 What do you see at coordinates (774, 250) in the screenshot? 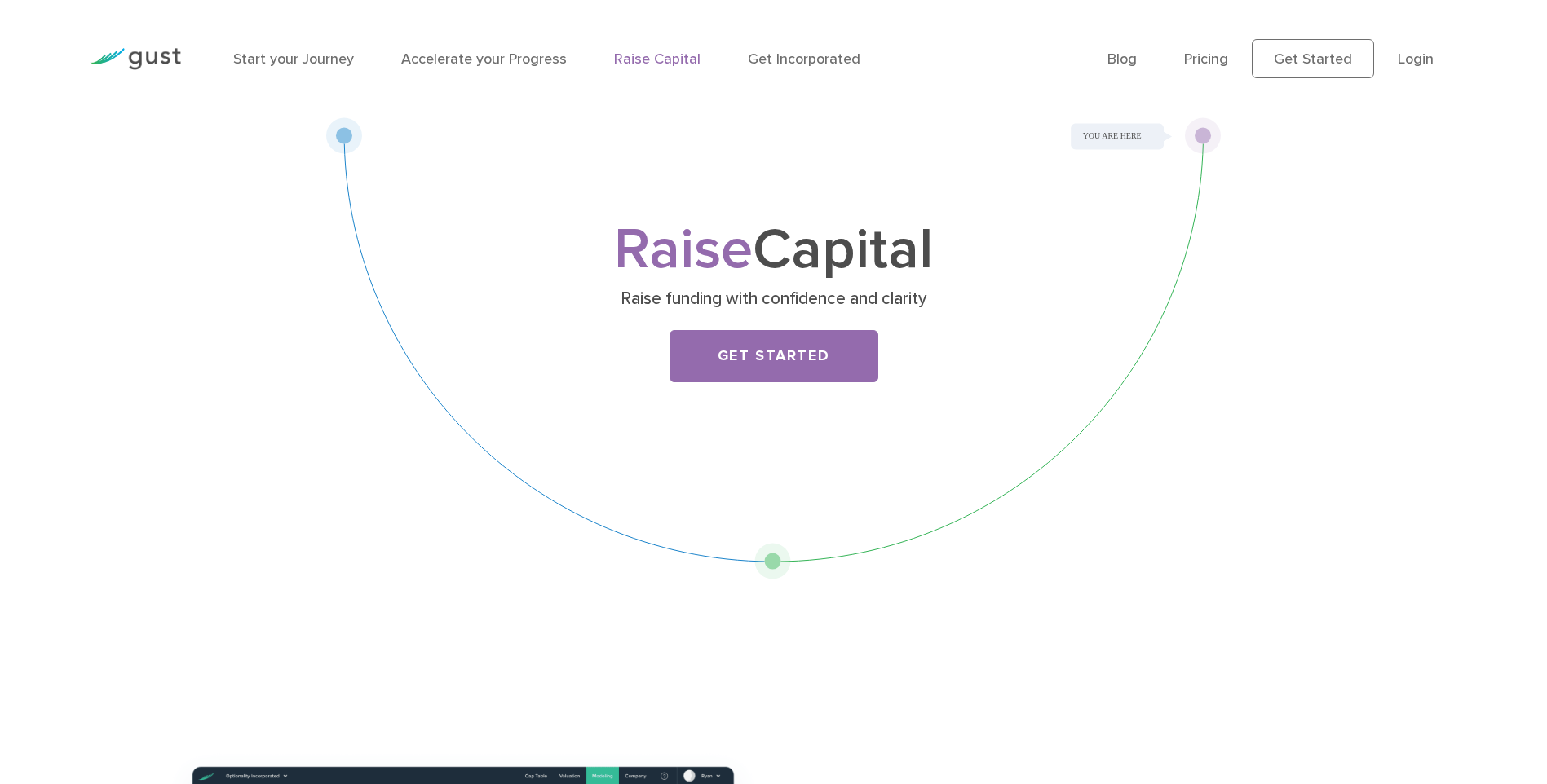
I see `h1: Capital` at bounding box center [774, 250].